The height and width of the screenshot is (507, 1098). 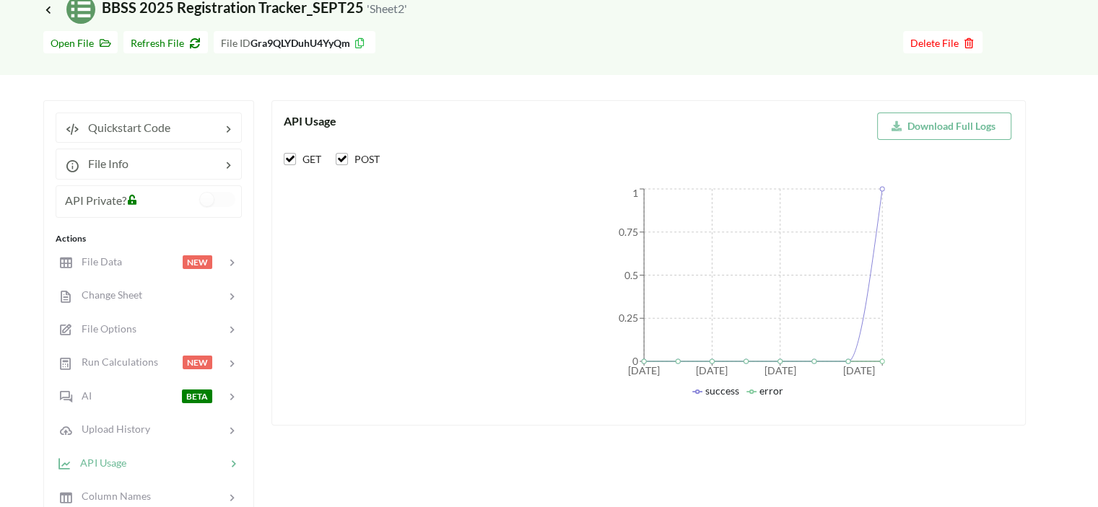 What do you see at coordinates (628, 232) in the screenshot?
I see `tspan: 0.75` at bounding box center [628, 232].